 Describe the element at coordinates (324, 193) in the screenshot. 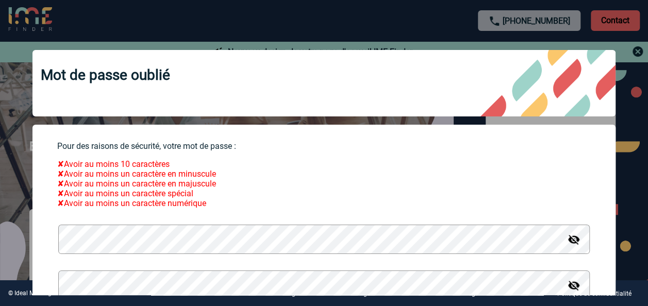

I see `div: Avoir au moins un caractère spécial` at that location.